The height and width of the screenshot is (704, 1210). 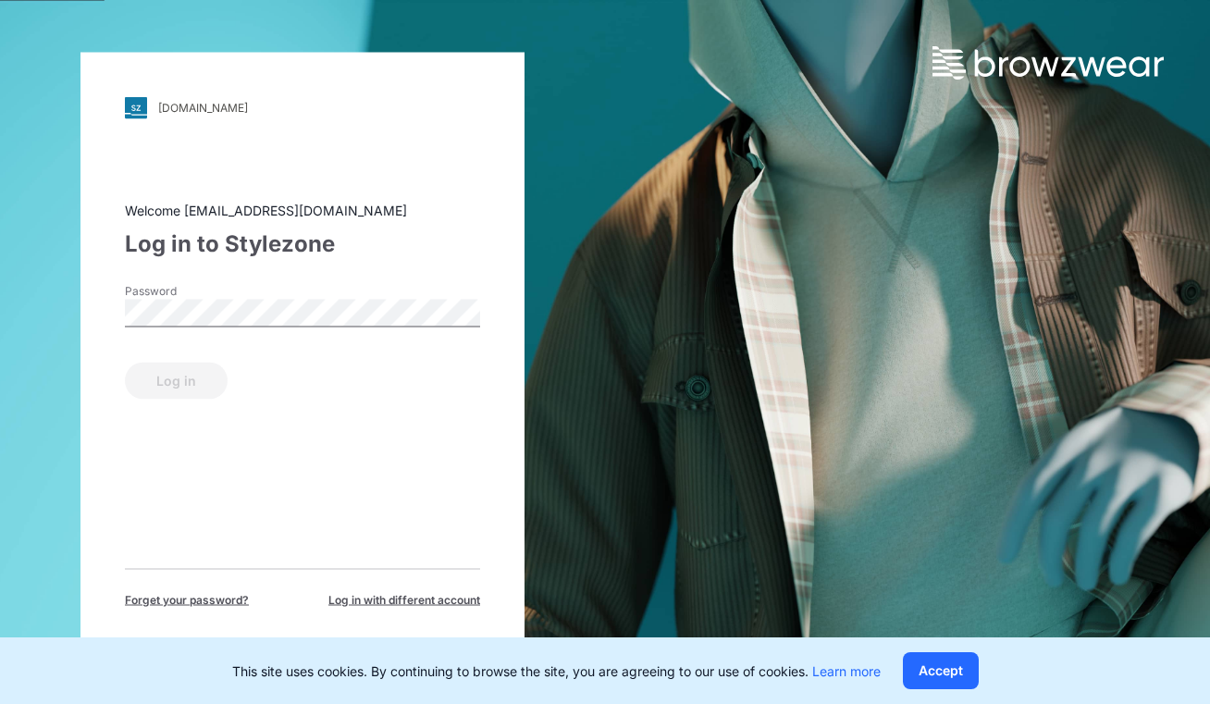 What do you see at coordinates (187, 599) in the screenshot?
I see `span: Forget your password?` at bounding box center [187, 599].